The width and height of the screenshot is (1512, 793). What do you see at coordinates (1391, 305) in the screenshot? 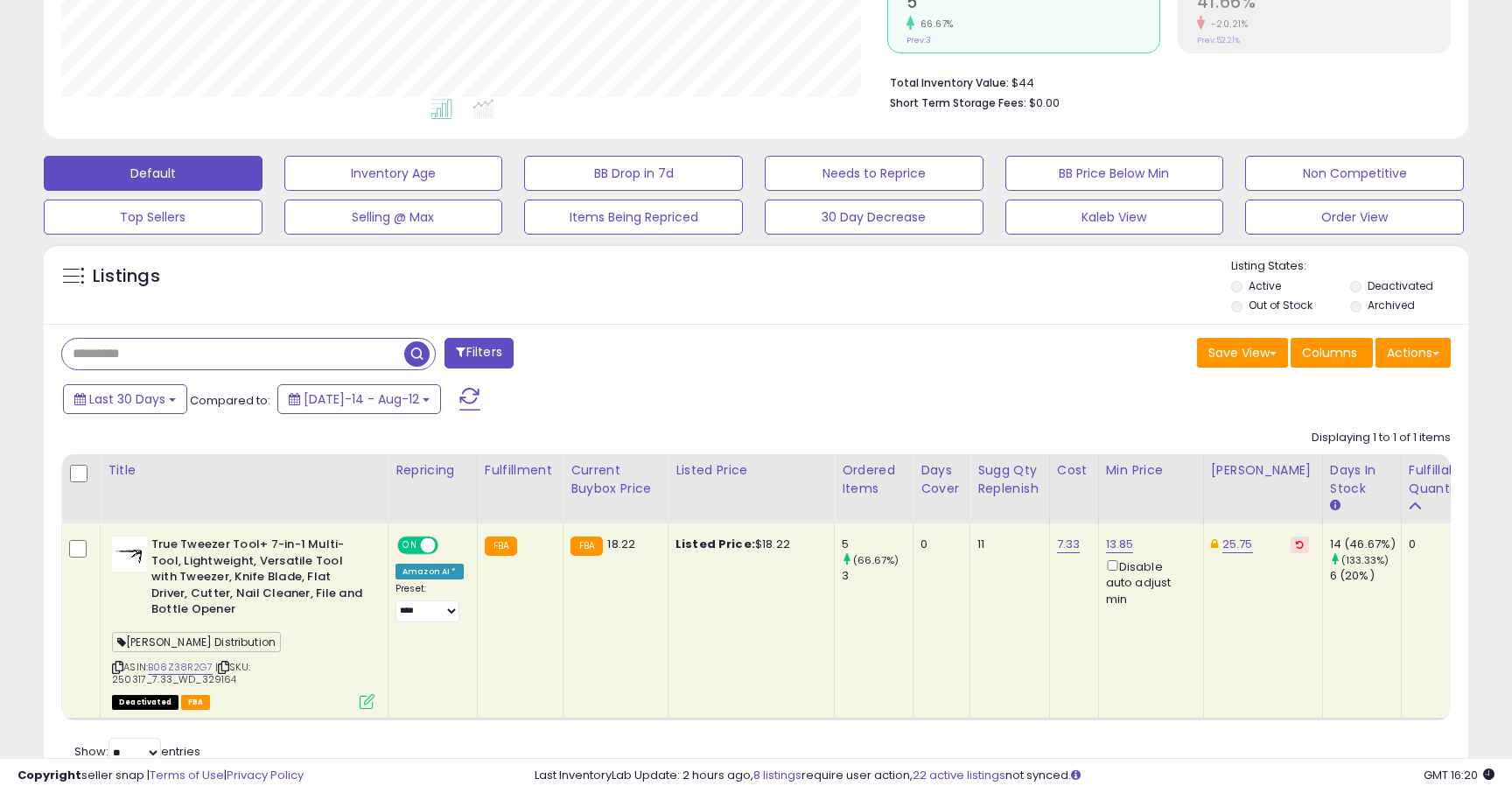
I see `label: Archived` at bounding box center [1391, 305].